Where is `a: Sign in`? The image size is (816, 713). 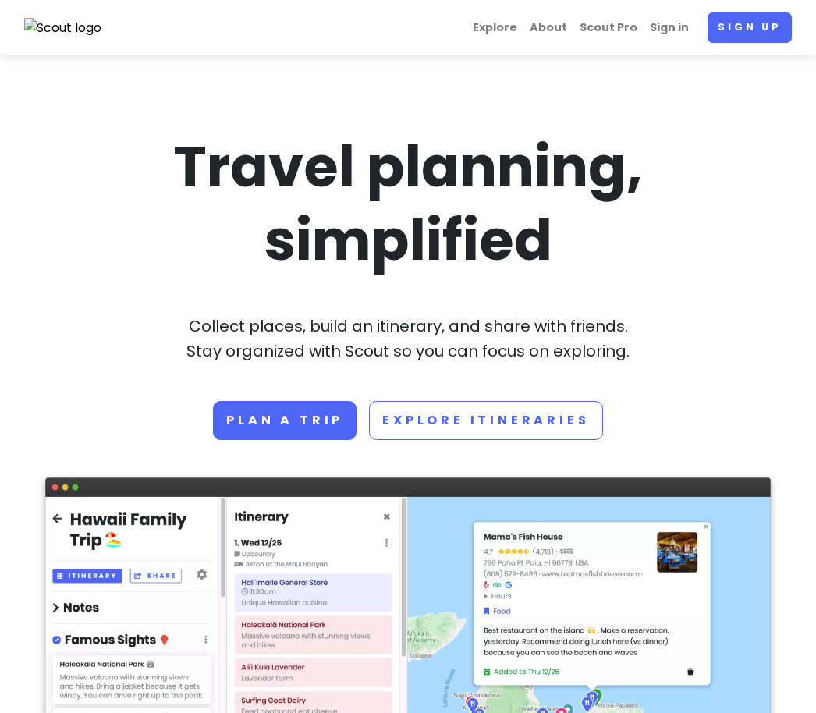 a: Sign in is located at coordinates (669, 27).